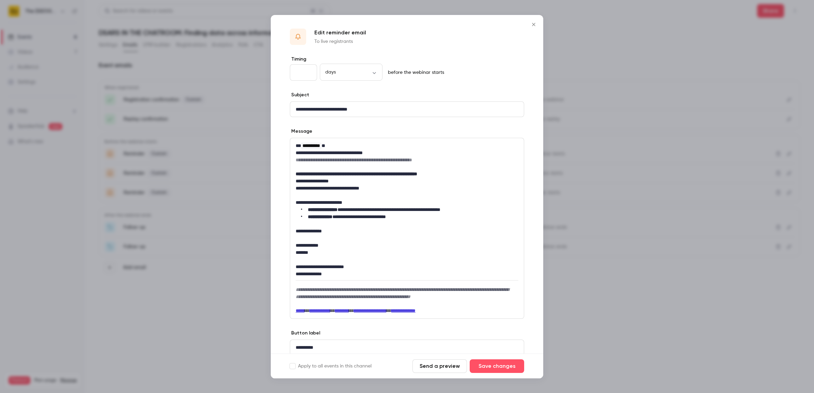 The height and width of the screenshot is (393, 814). I want to click on button: Close, so click(534, 25).